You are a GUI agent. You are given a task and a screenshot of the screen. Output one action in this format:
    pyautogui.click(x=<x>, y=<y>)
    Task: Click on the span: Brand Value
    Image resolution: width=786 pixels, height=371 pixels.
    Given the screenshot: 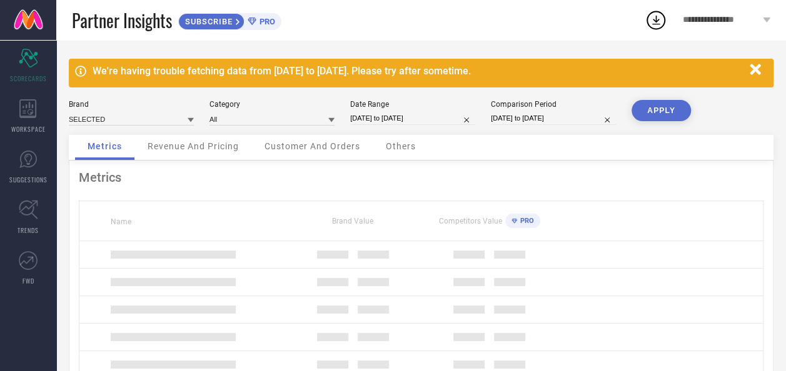 What is the action you would take?
    pyautogui.click(x=353, y=221)
    